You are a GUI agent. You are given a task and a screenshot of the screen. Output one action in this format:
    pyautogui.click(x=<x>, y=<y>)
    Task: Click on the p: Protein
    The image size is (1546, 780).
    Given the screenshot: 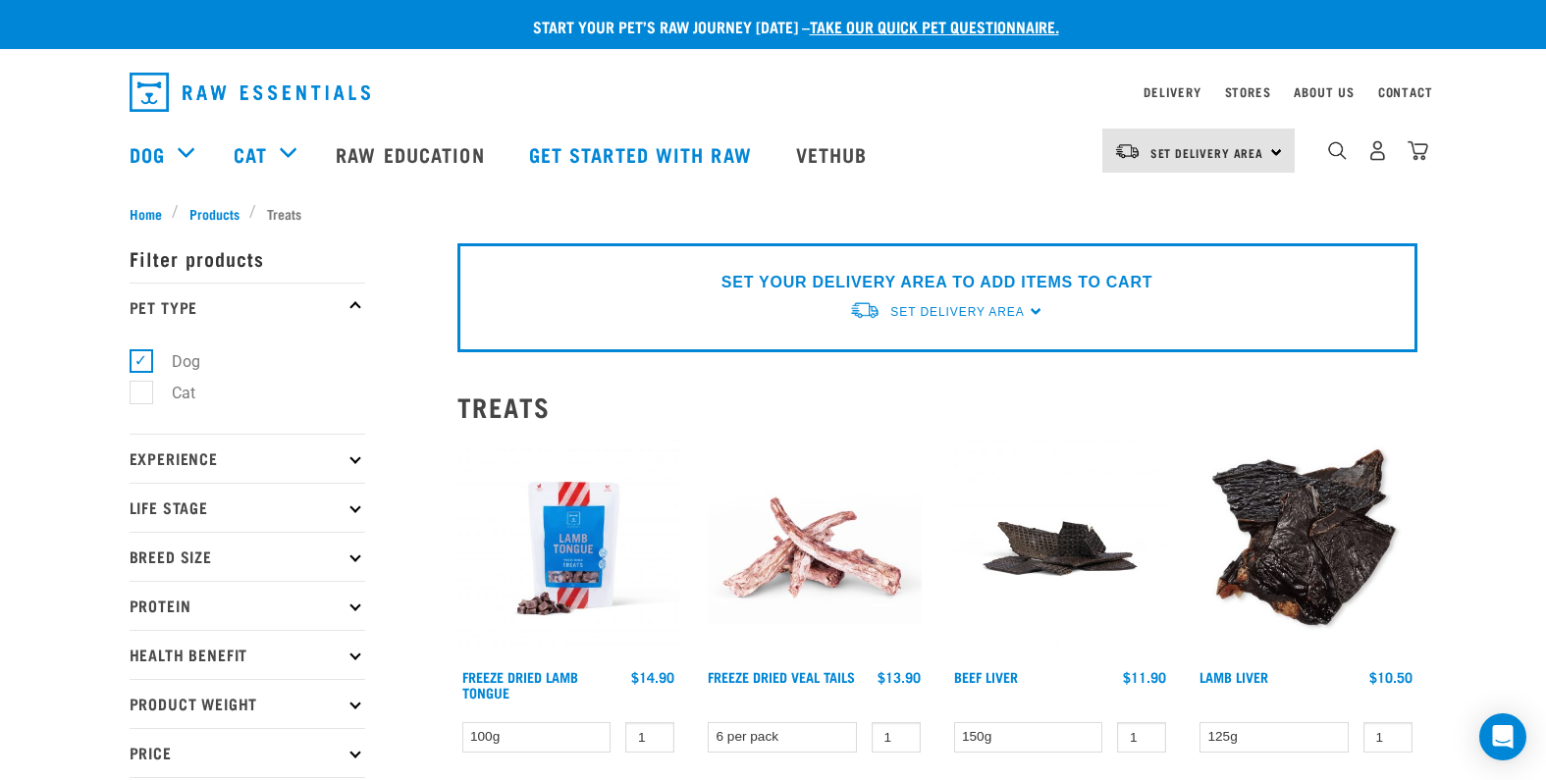 What is the action you would take?
    pyautogui.click(x=247, y=606)
    